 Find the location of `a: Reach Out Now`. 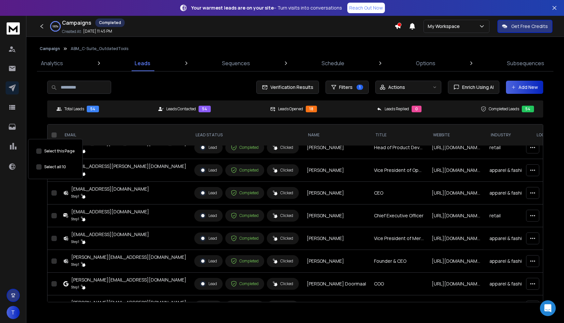

a: Reach Out Now is located at coordinates (366, 8).